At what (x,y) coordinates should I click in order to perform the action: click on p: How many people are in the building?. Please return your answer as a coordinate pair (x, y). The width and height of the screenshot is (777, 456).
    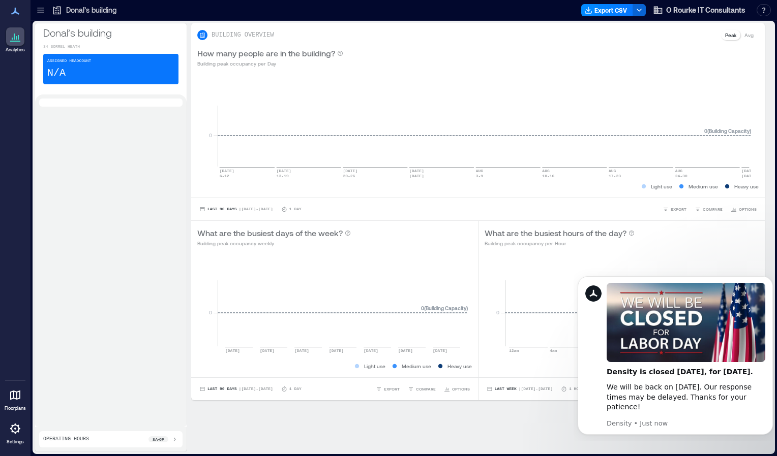
    Looking at the image, I should click on (266, 53).